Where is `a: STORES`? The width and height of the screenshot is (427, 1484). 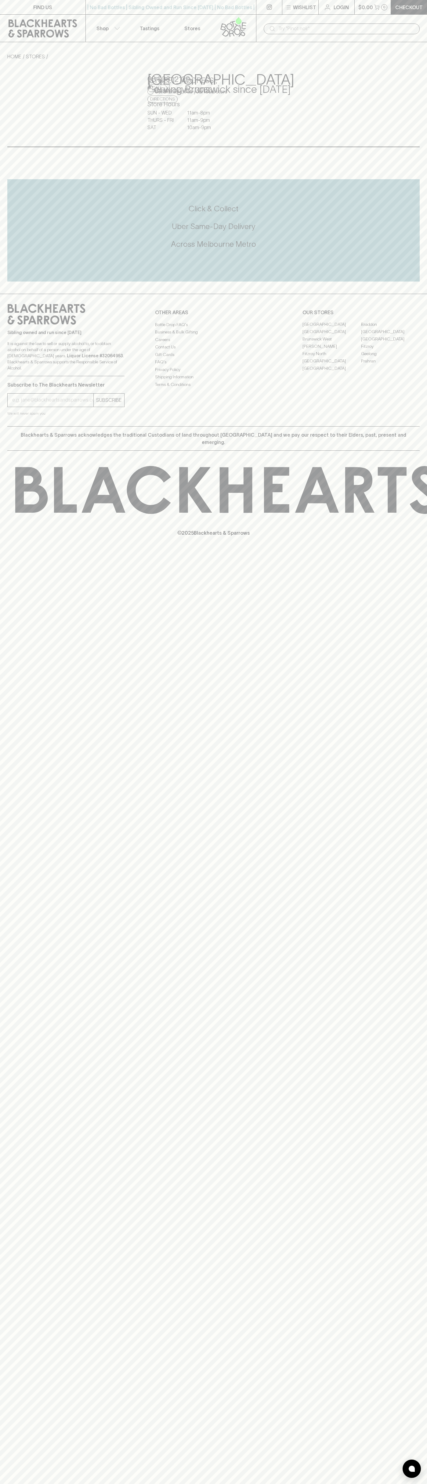
a: STORES is located at coordinates (35, 56).